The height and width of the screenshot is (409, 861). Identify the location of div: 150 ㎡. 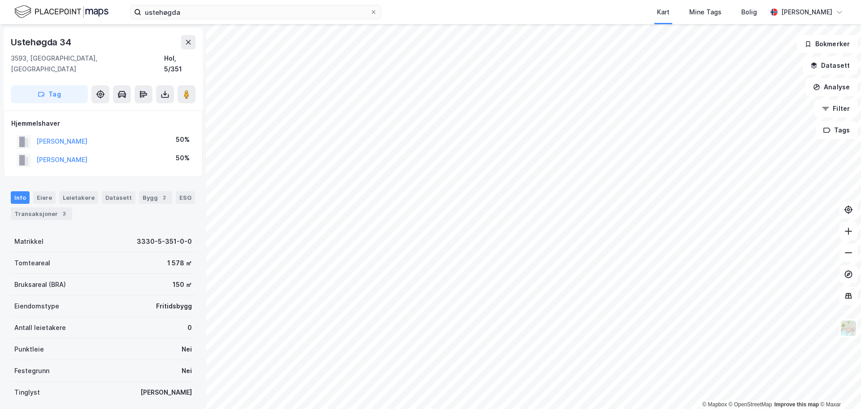
(182, 284).